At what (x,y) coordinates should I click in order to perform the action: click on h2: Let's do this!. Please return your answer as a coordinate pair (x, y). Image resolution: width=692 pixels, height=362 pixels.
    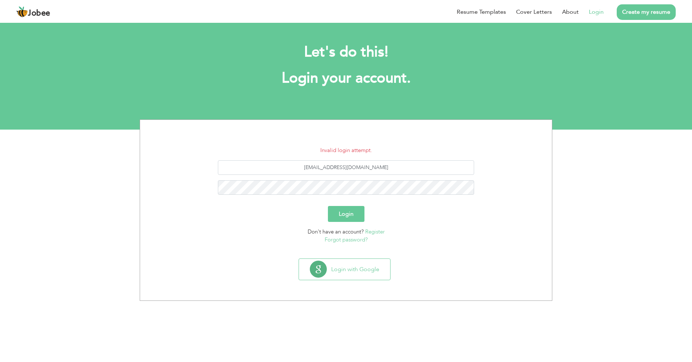
    Looking at the image, I should click on (346, 52).